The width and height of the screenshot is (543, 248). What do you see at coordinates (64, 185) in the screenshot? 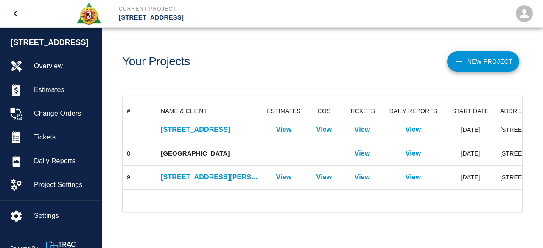
I see `span: Project Settings` at bounding box center [64, 185].